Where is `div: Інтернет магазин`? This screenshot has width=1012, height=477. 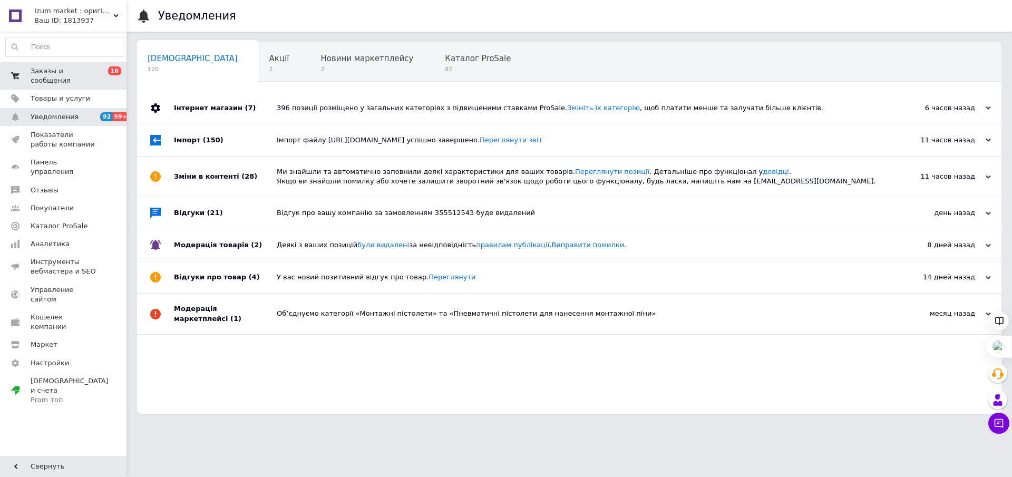
div: Інтернет магазин is located at coordinates (225, 108).